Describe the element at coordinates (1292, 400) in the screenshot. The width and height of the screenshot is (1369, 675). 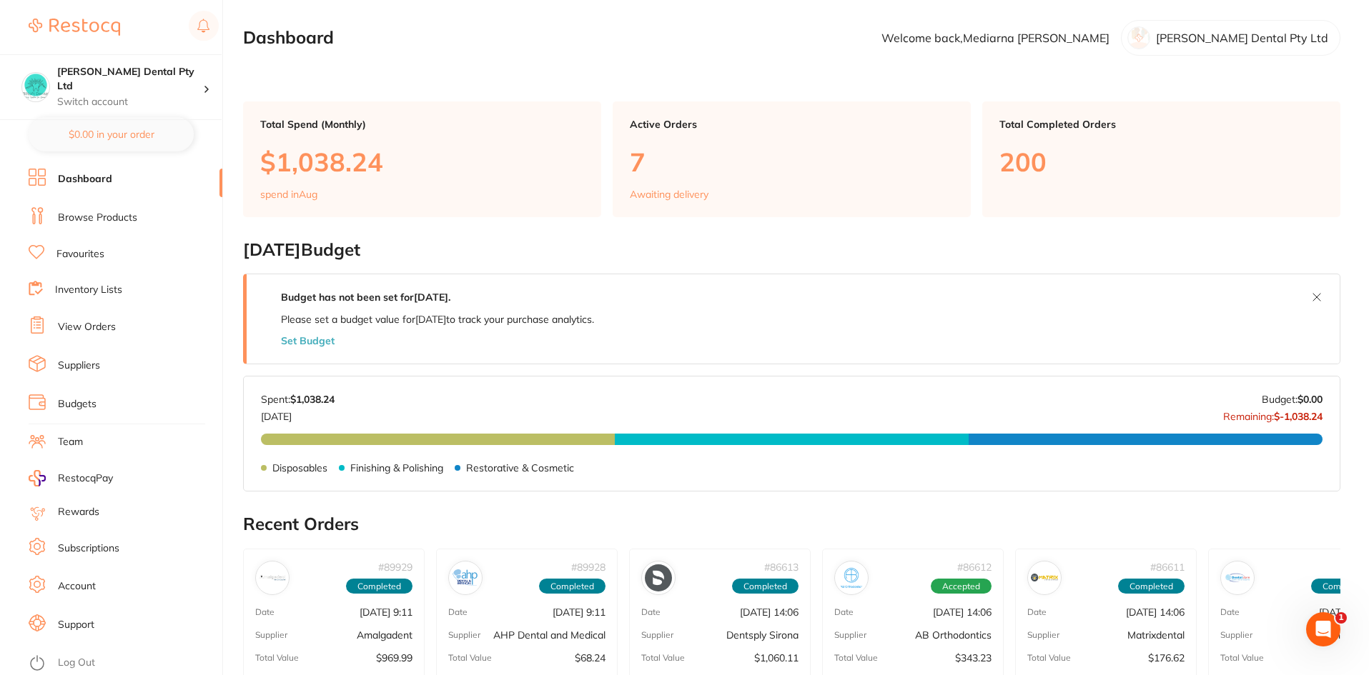
I see `p: Budget:` at that location.